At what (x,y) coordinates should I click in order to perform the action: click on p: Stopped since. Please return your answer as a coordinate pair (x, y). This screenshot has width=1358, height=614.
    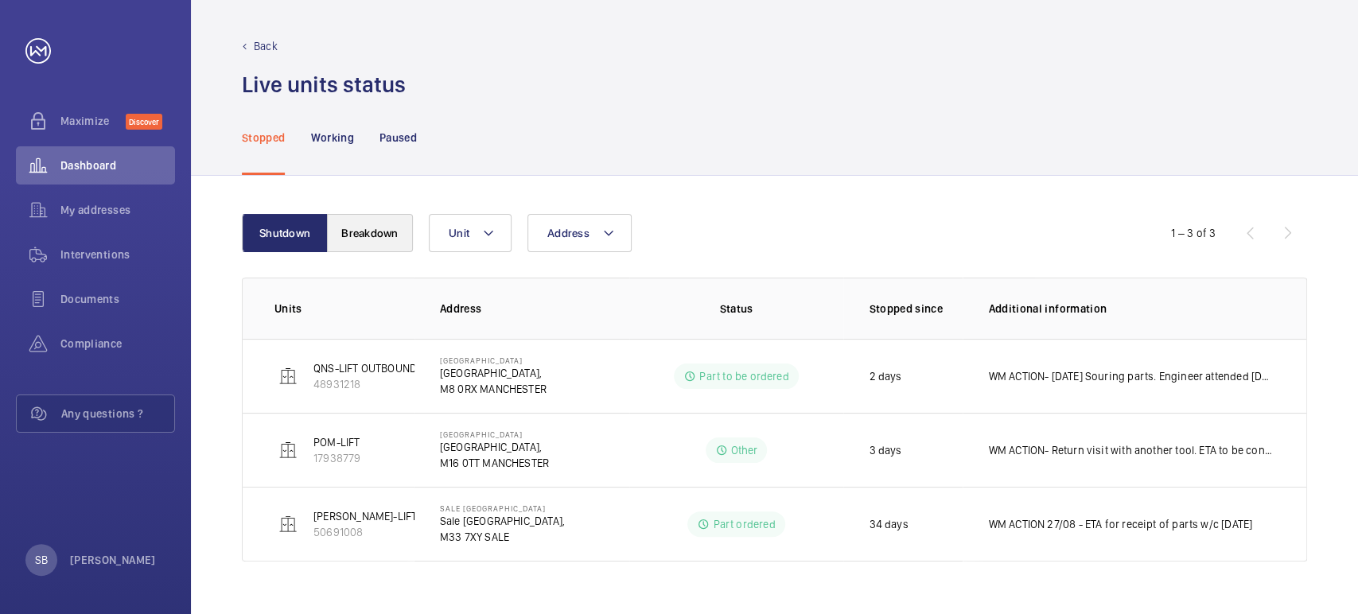
    Looking at the image, I should click on (916, 309).